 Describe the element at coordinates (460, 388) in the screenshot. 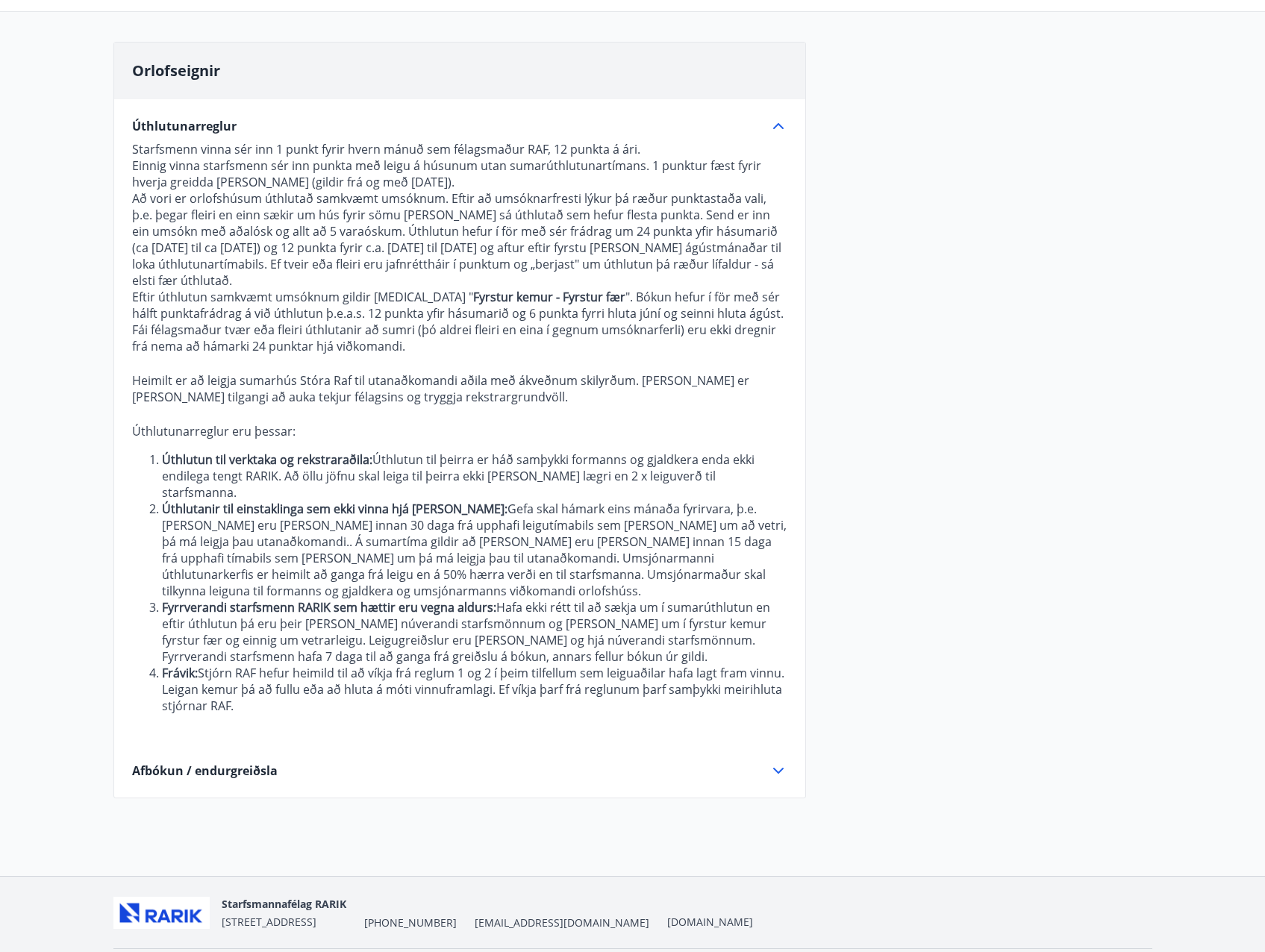

I see `p: Heimilt er að leigja sumarhús Stóra Raf til utanaðkomandi aðila með ákveðnum skilyrðum. [PERSON_N...` at that location.